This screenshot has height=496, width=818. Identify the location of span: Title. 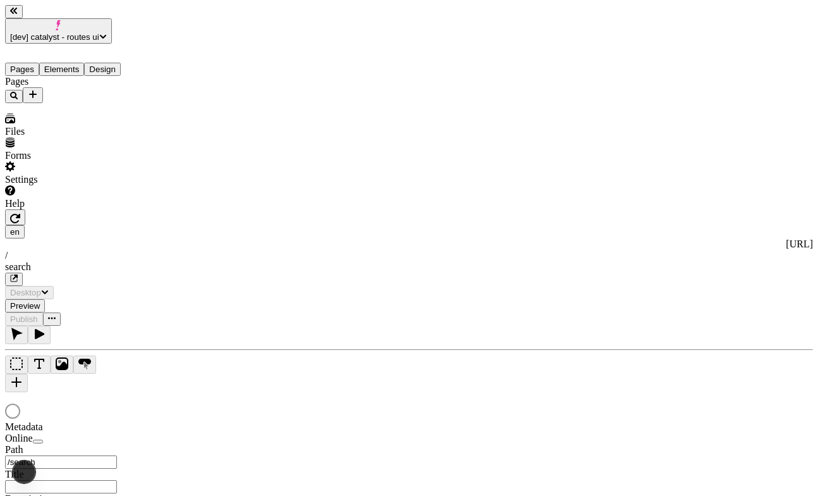
(15, 473).